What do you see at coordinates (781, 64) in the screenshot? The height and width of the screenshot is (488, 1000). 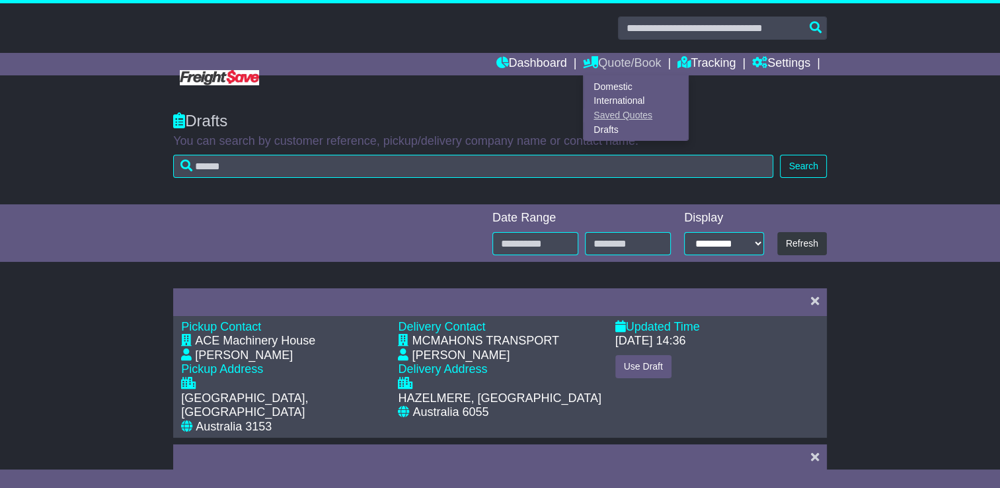 I see `a: Settings` at bounding box center [781, 64].